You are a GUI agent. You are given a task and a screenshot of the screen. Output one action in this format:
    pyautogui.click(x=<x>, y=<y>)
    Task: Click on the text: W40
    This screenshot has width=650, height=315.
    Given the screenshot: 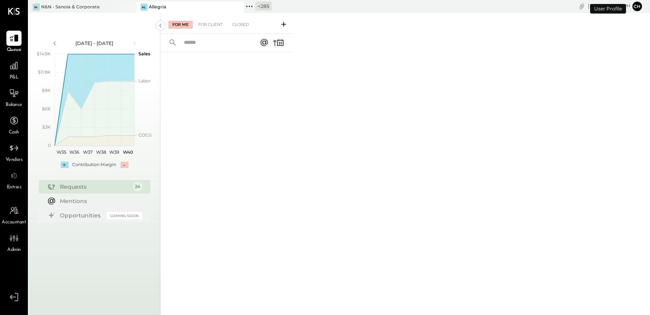 What is the action you would take?
    pyautogui.click(x=127, y=152)
    